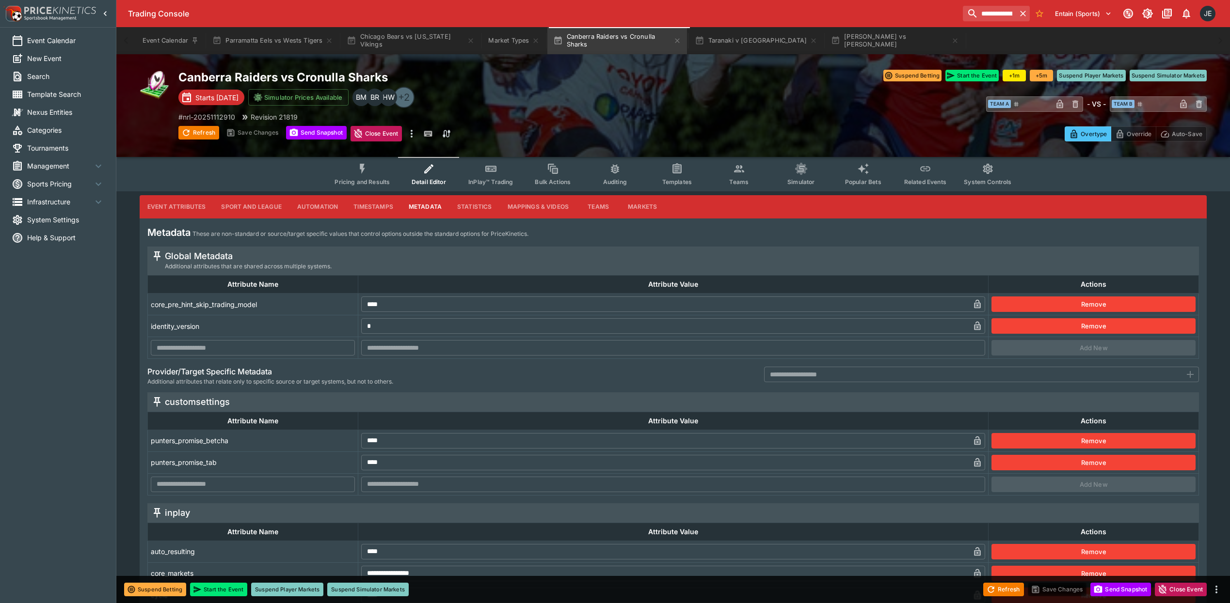  What do you see at coordinates (1083, 14) in the screenshot?
I see `button: Select Tenant` at bounding box center [1083, 14].